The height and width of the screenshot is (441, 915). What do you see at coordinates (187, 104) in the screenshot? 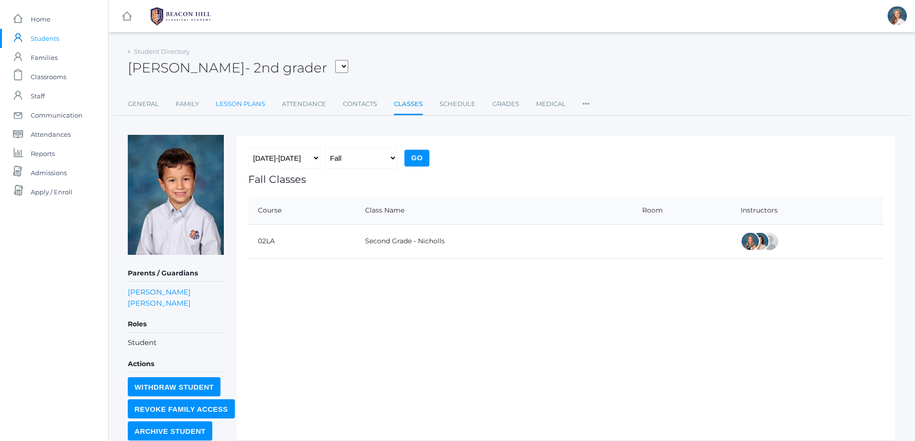
I see `a: Family` at bounding box center [187, 104].